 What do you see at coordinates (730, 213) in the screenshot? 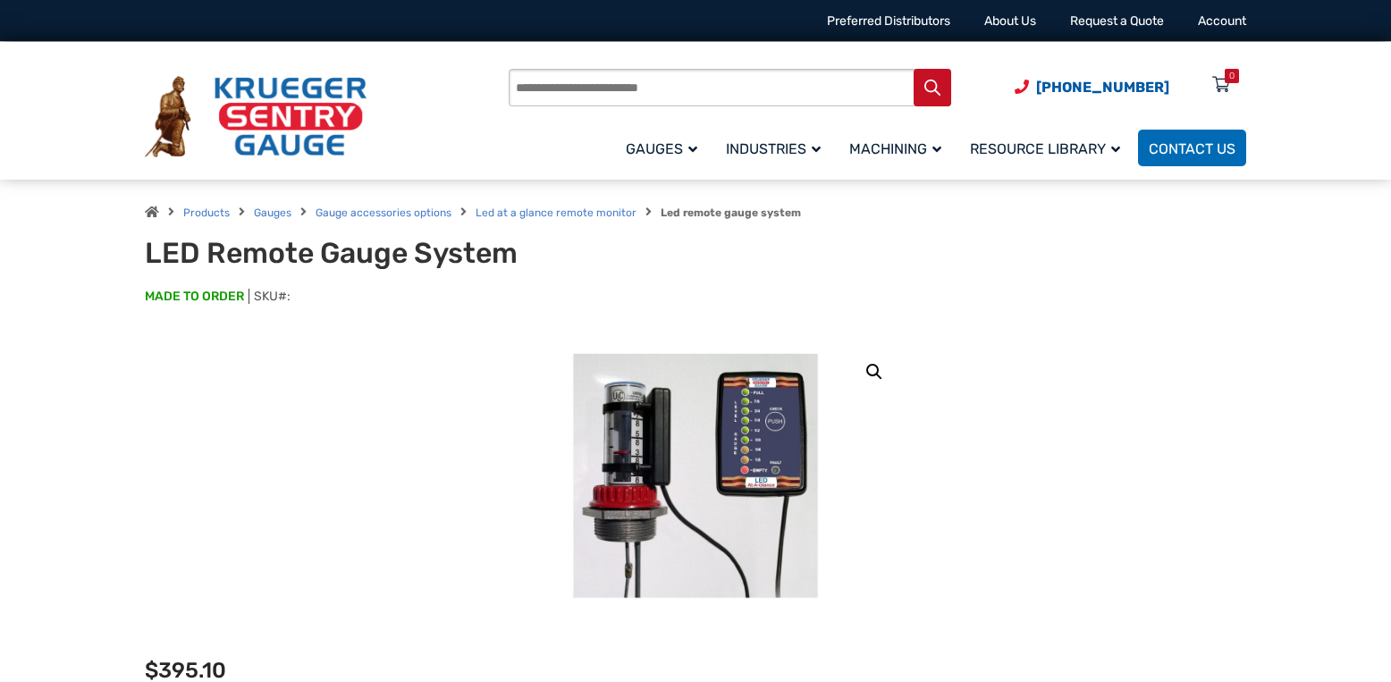
I see `strong: Led remote gauge system` at bounding box center [730, 213].